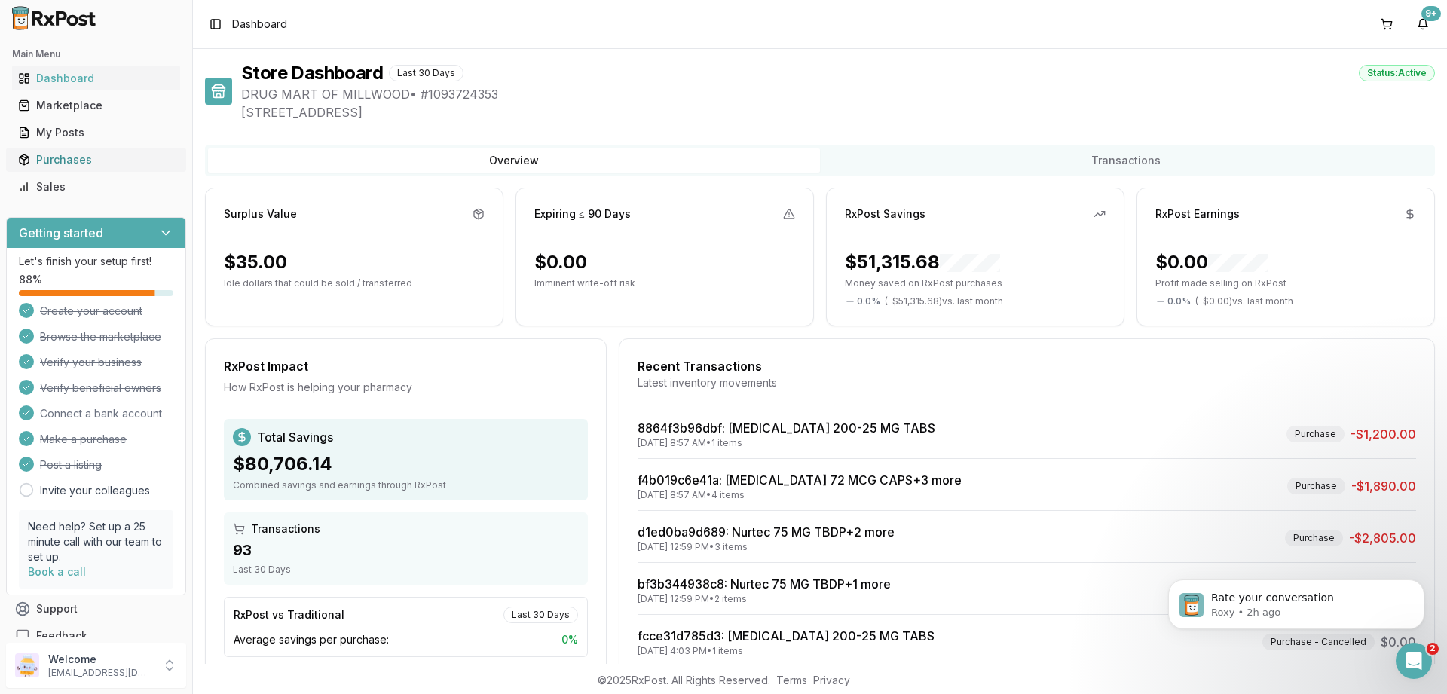  Describe the element at coordinates (665, 283) in the screenshot. I see `p: Imminent write-off risk` at that location.